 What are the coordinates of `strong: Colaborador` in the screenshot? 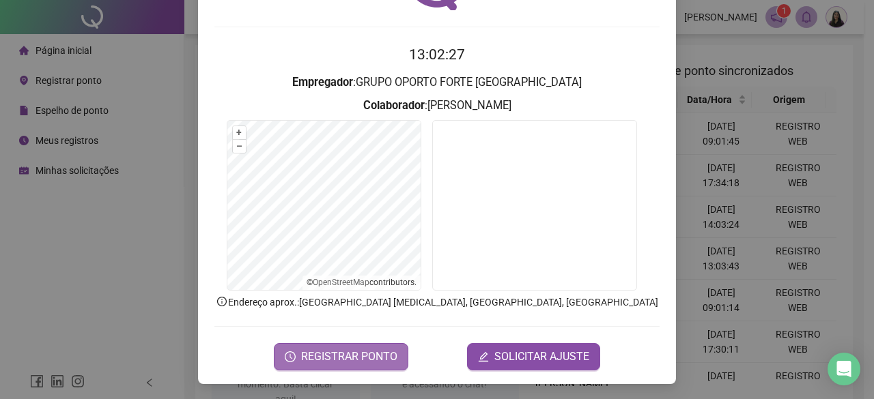 It's located at (394, 105).